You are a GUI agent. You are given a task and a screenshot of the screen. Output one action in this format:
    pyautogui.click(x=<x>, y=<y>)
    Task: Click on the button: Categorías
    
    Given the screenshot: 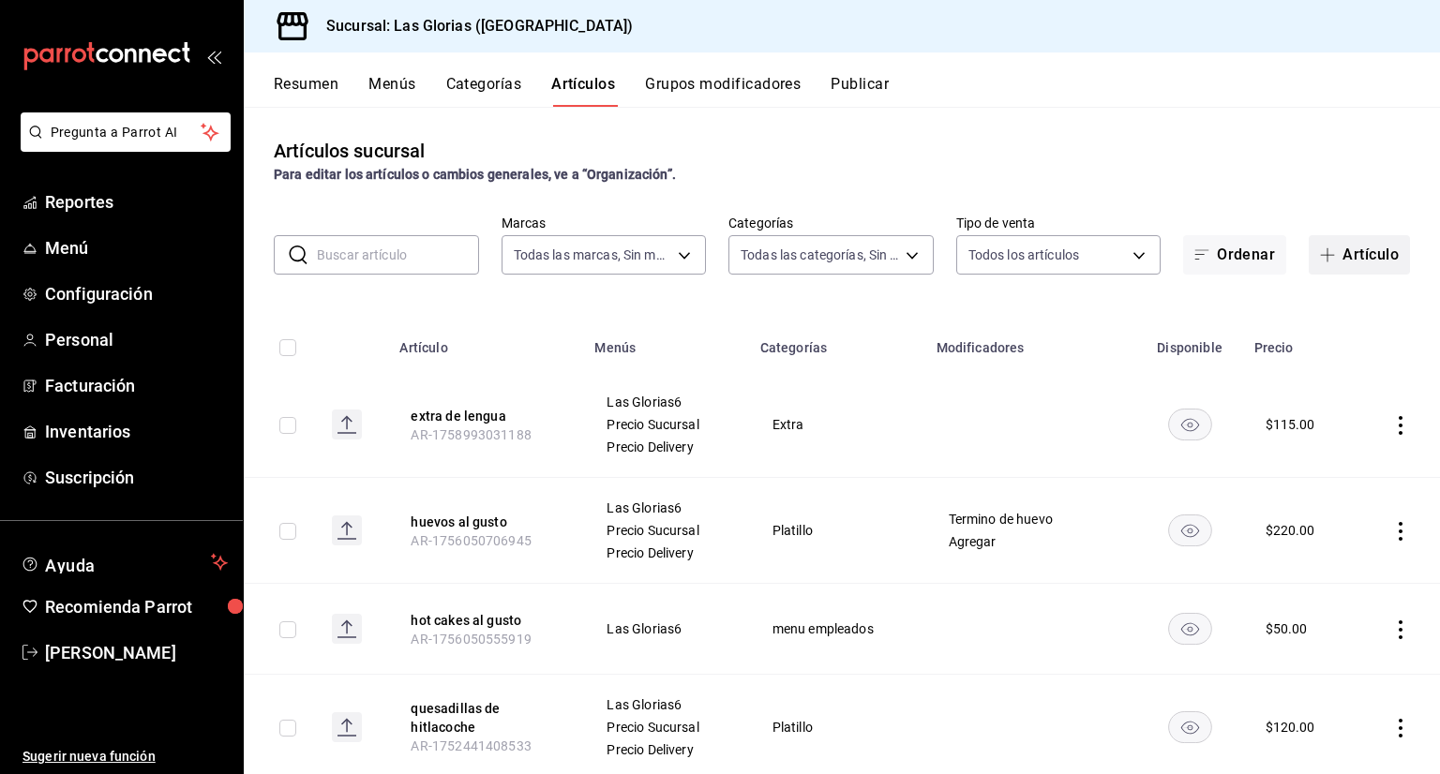 What is the action you would take?
    pyautogui.click(x=484, y=91)
    